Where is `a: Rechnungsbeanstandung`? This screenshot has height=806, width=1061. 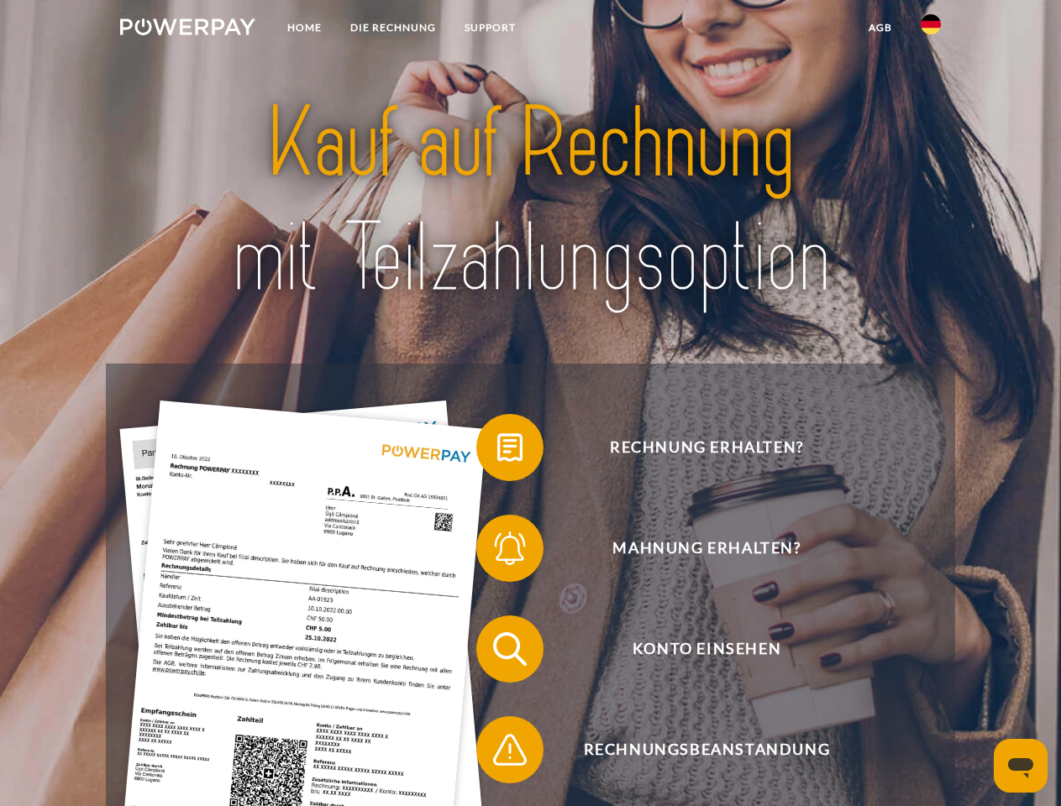
a: Rechnungsbeanstandung is located at coordinates (695, 750).